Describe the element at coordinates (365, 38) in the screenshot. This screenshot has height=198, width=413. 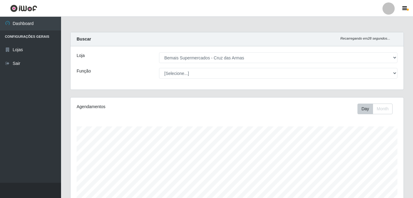
I see `i: Recarregando em 28 segundos...` at that location.